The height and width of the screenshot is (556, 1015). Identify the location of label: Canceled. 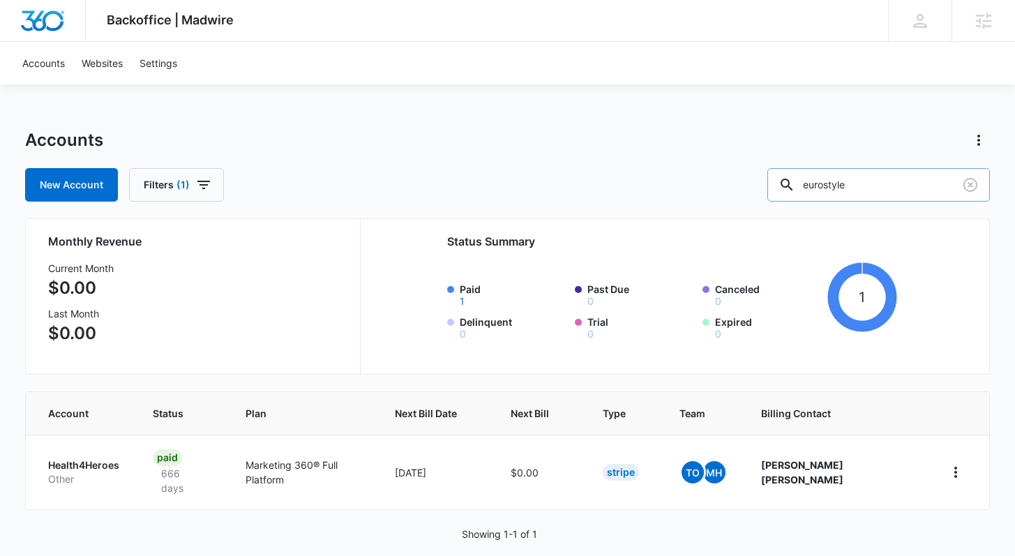
(768, 294).